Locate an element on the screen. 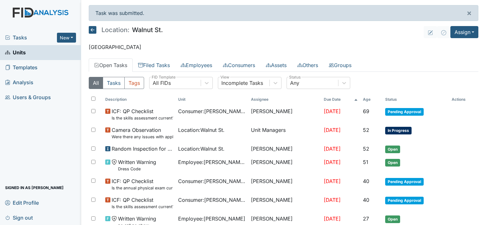  h5: Walnut St. is located at coordinates (126, 30).